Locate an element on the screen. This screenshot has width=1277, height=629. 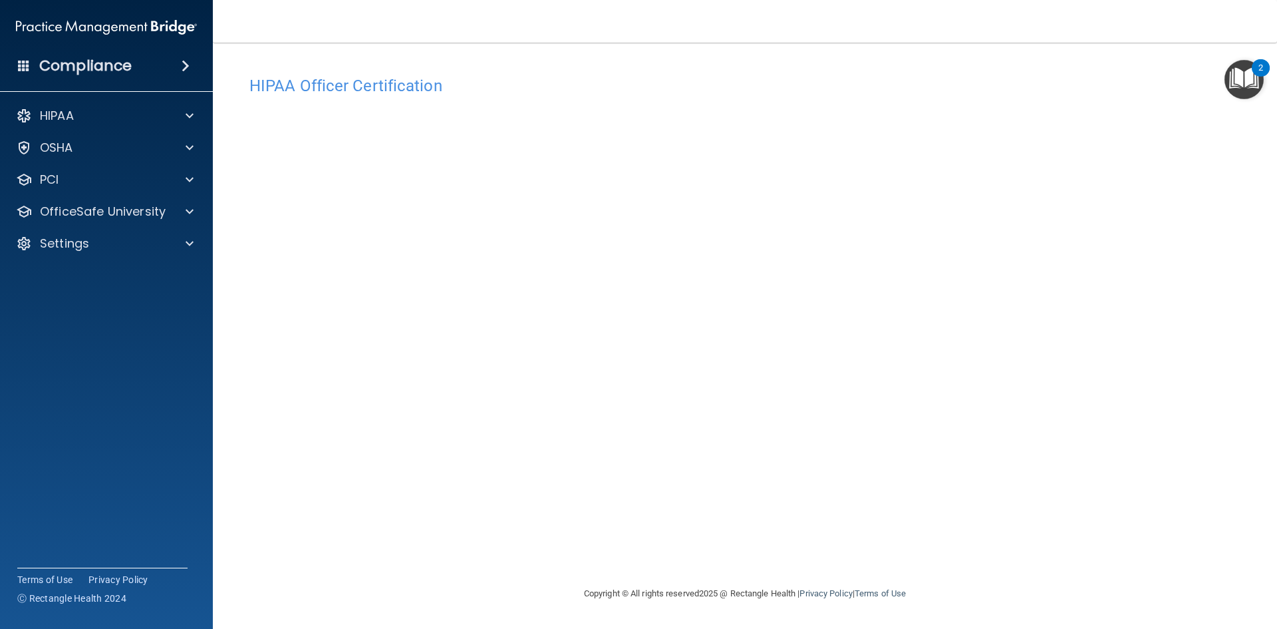
a: HIPAA is located at coordinates (104, 116).